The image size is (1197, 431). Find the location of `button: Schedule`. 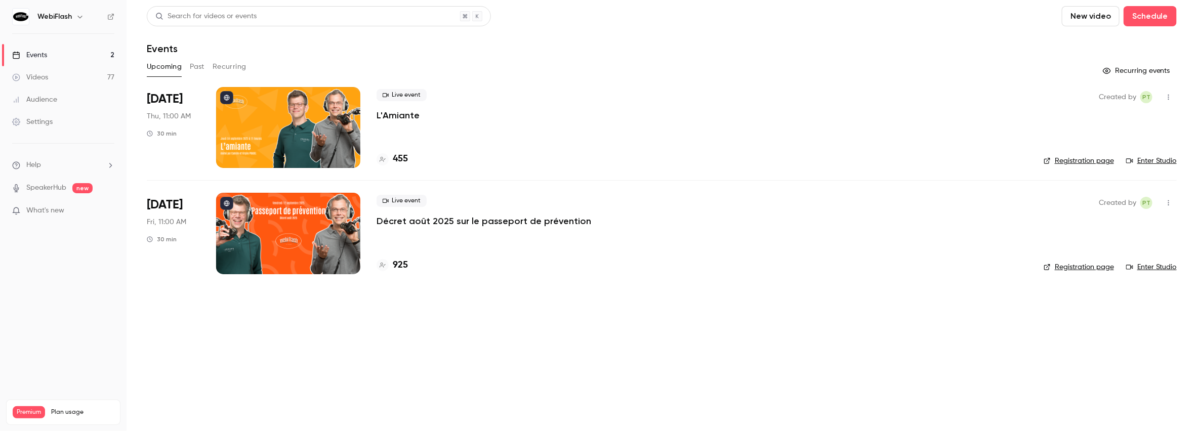

button: Schedule is located at coordinates (1150, 16).